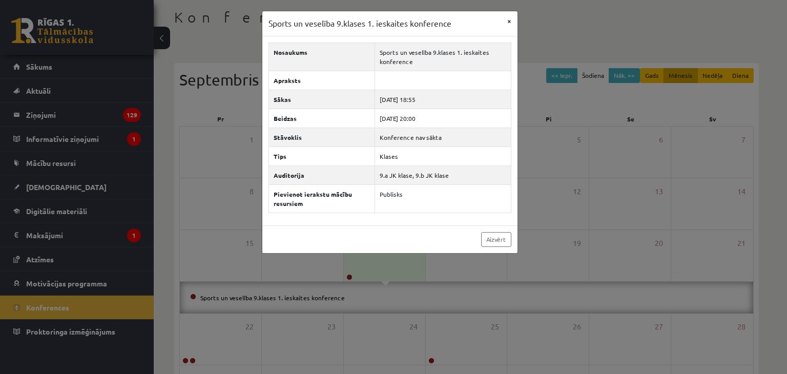  Describe the element at coordinates (443, 137) in the screenshot. I see `td: Konference nav sākta` at that location.